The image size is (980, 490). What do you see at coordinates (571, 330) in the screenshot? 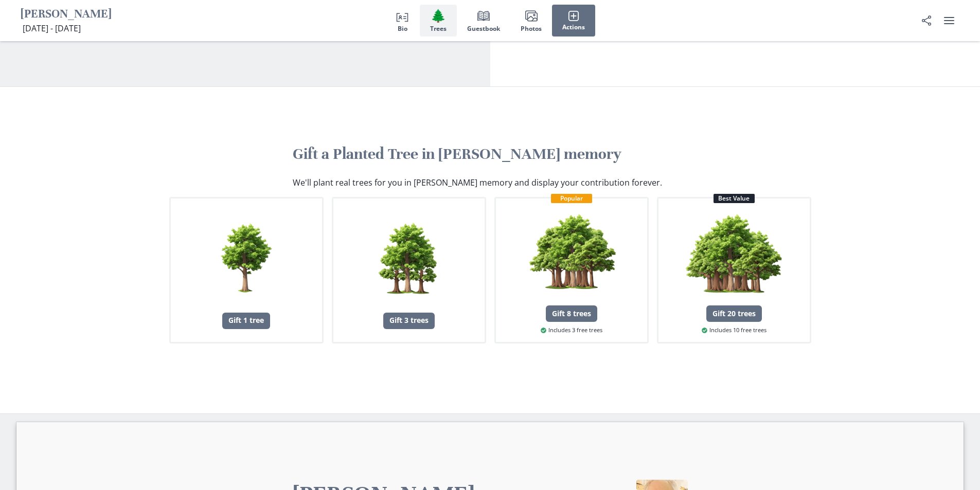
I see `span: Includes 3 free trees` at bounding box center [571, 330].